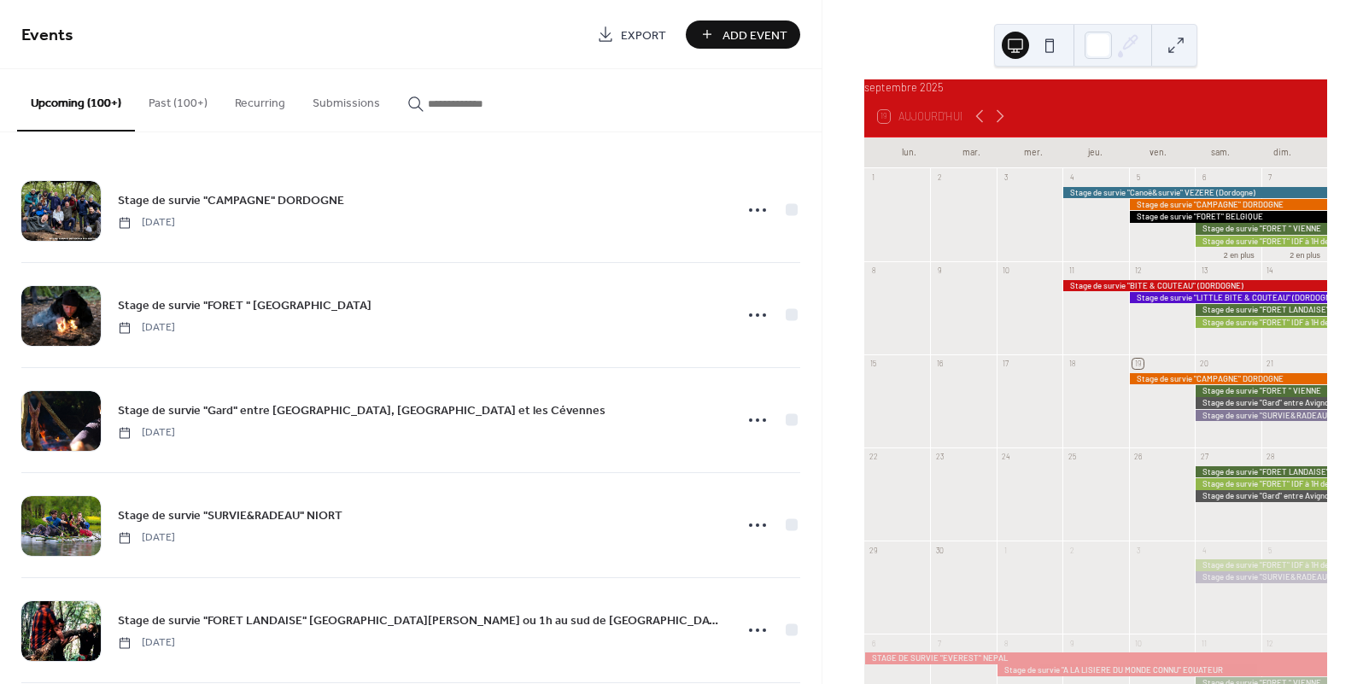 This screenshot has height=684, width=1369. What do you see at coordinates (230, 516) in the screenshot?
I see `span: Stage de survie "SURVIE&RADEAU" NIORT` at bounding box center [230, 516].